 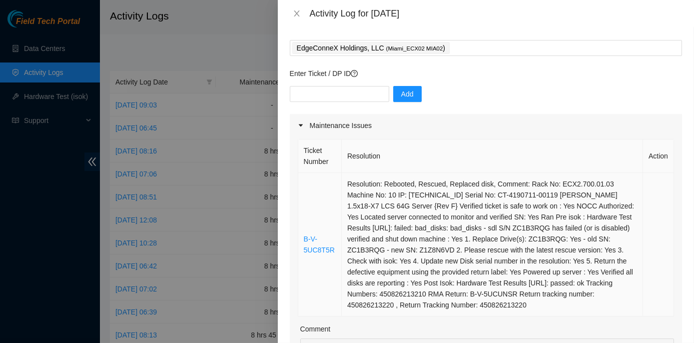 What do you see at coordinates (319, 244) in the screenshot?
I see `a: B-V-5UC8T5R` at bounding box center [319, 244].